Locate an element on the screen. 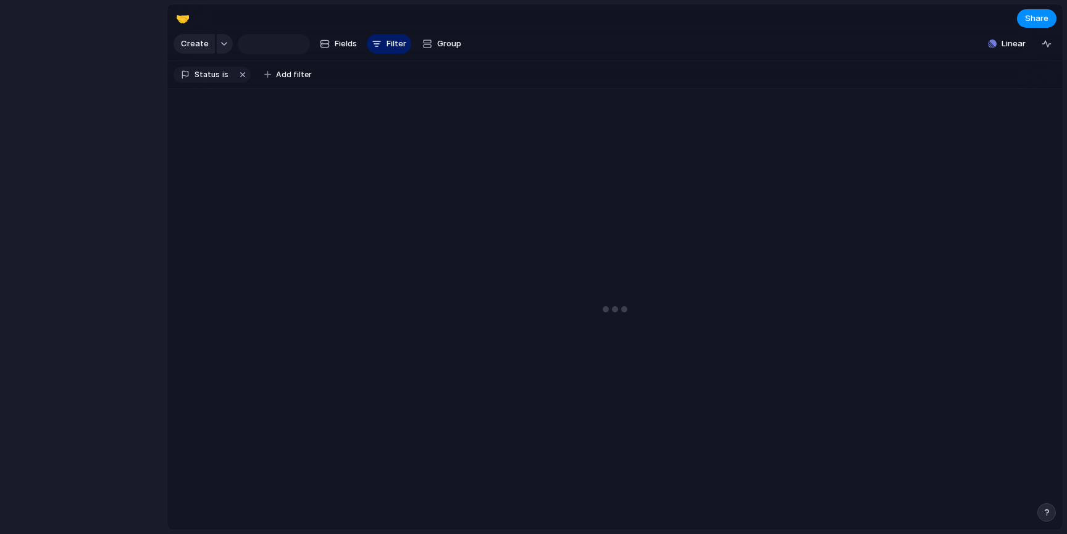  span: Share is located at coordinates (1037, 19).